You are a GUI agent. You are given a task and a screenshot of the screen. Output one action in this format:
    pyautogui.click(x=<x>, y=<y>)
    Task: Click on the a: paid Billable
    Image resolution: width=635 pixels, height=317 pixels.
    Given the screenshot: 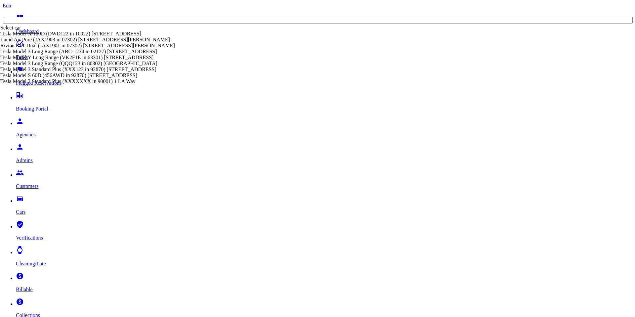 What is the action you would take?
    pyautogui.click(x=324, y=284)
    